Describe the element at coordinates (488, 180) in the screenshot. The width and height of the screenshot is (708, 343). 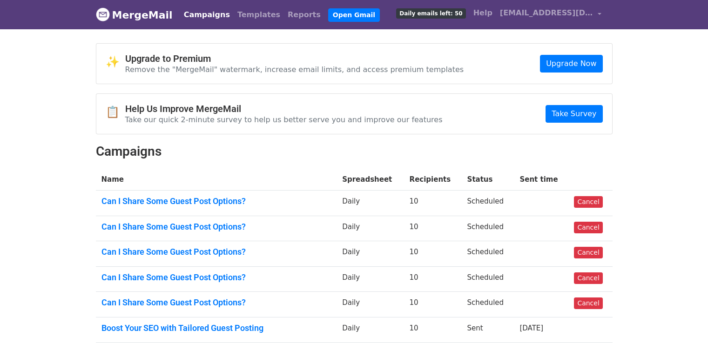
I see `th: Status` at that location.